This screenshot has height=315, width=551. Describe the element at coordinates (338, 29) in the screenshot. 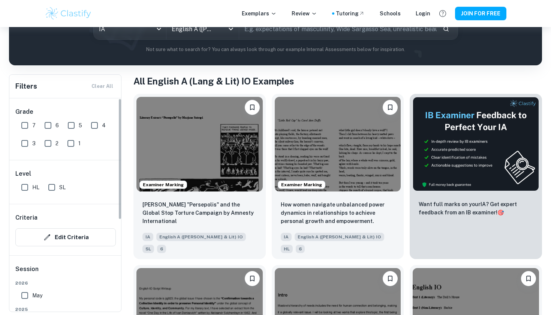

I see `input: E.g. expectations of masculinity, Wide Sargasso Sea, unrealistic beauty standards...` at that location.